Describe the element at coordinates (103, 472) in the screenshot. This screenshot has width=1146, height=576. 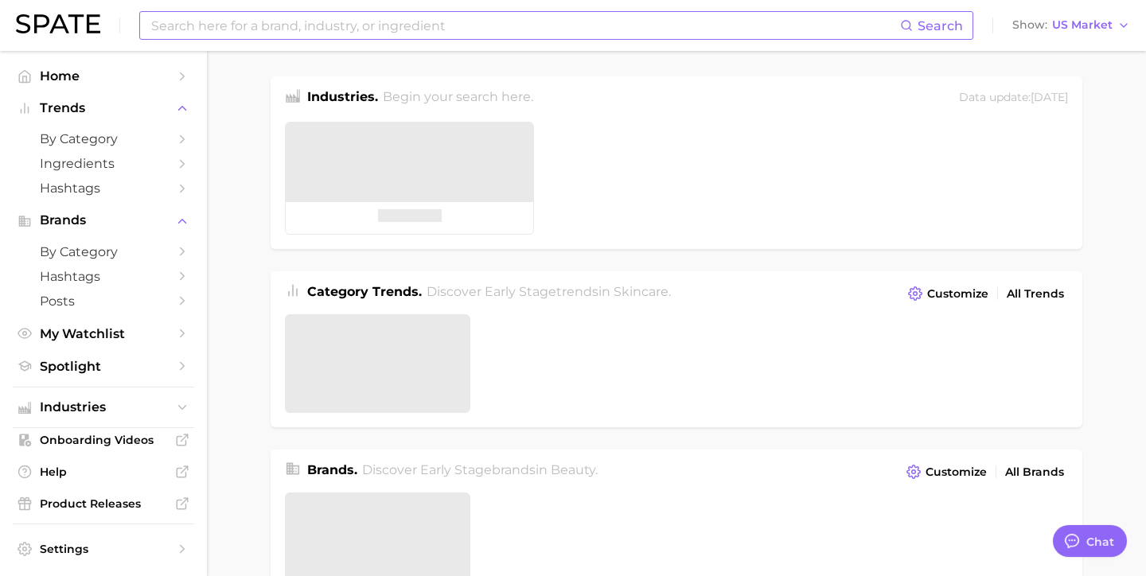
I see `span: Help` at that location.